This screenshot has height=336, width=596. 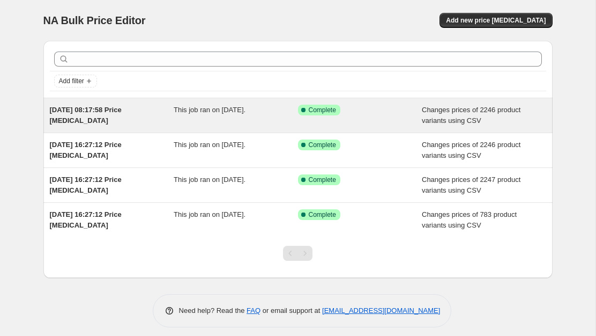 What do you see at coordinates (76, 81) in the screenshot?
I see `button: Add filter` at bounding box center [76, 81].